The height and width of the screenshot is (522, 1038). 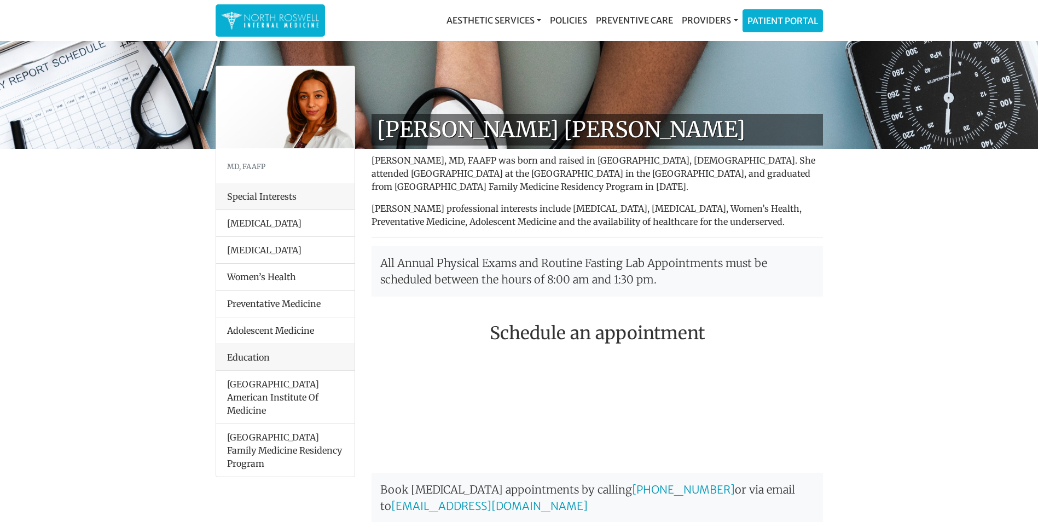 I want to click on li: Preventative Medicine, so click(x=285, y=304).